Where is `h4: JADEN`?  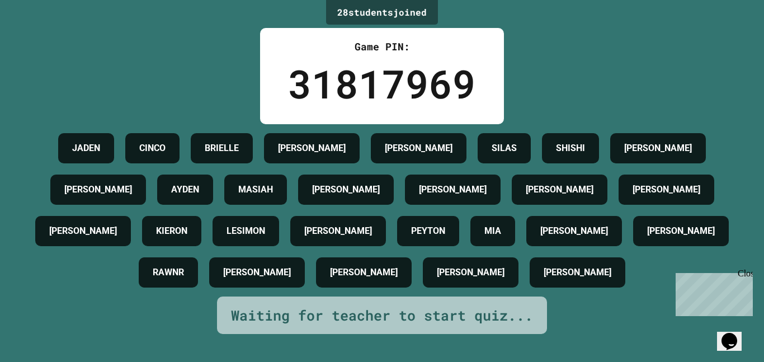 h4: JADEN is located at coordinates (86, 148).